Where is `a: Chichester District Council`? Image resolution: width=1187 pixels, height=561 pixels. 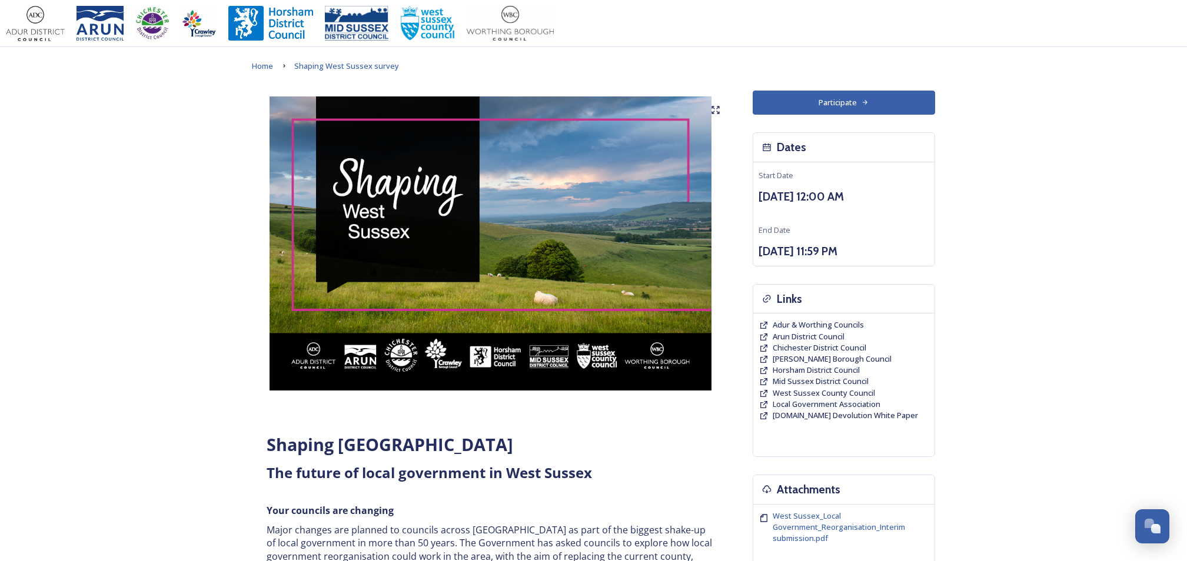
a: Chichester District Council is located at coordinates (820, 348).